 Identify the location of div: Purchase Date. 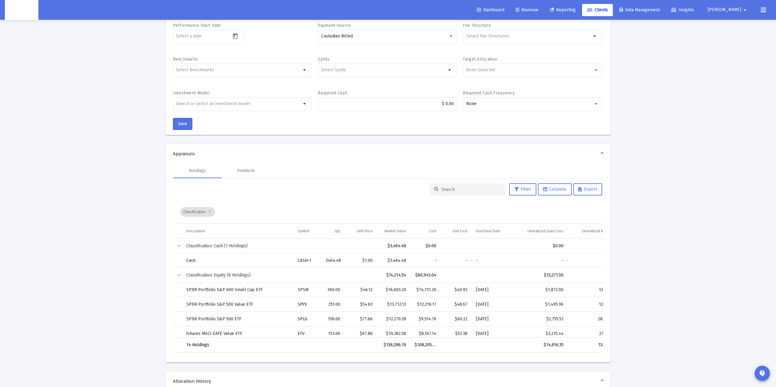
(488, 231).